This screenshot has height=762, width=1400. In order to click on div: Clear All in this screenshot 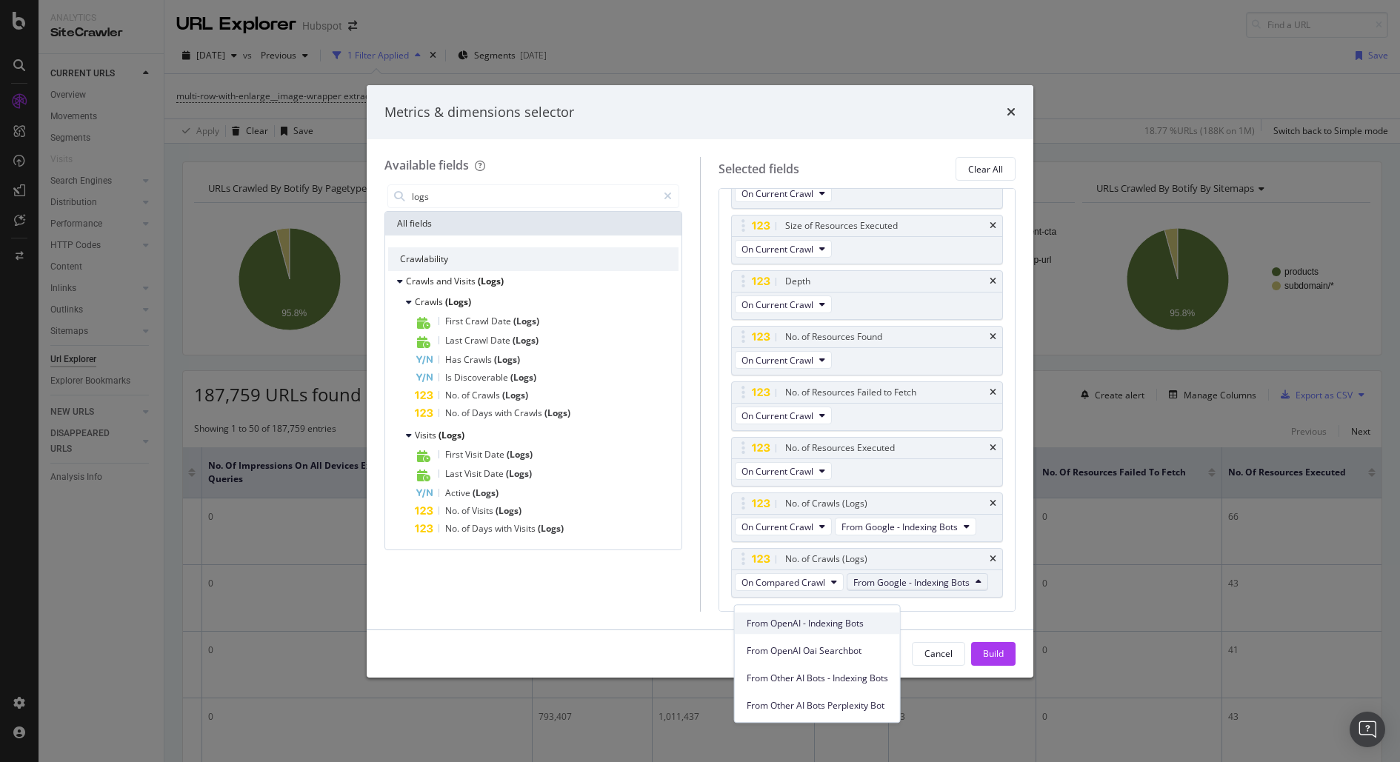, I will do `click(985, 169)`.